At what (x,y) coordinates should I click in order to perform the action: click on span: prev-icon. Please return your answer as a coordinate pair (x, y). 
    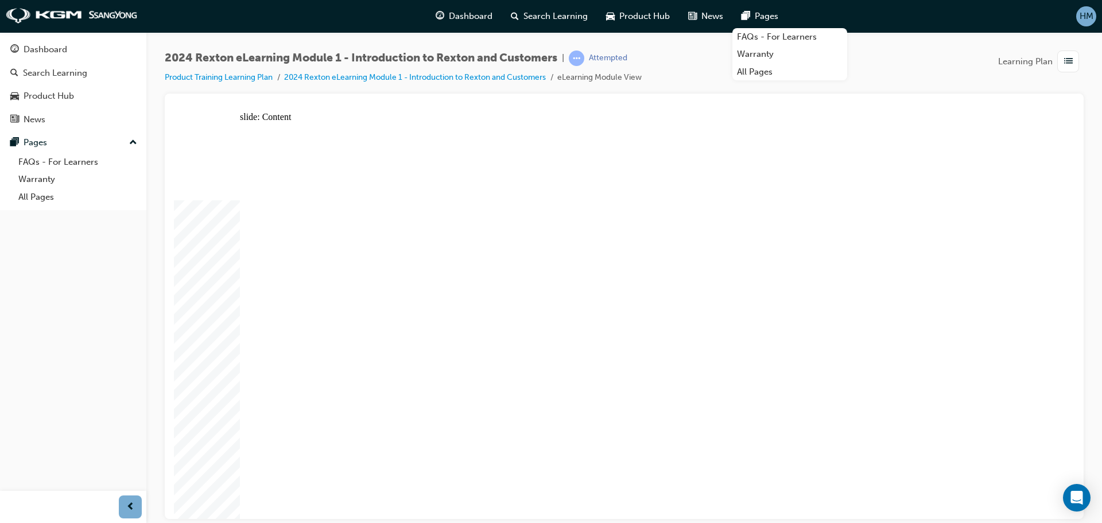
    Looking at the image, I should click on (130, 507).